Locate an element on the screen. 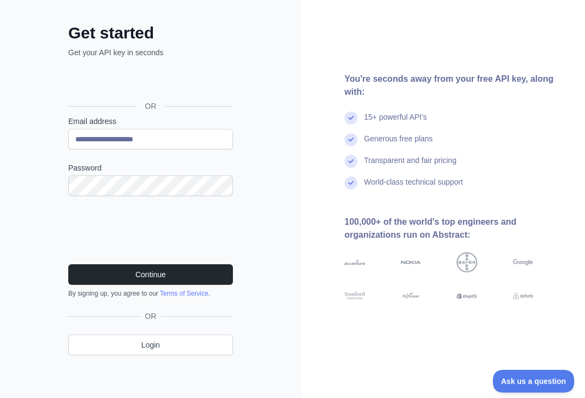 This screenshot has height=398, width=585. img: payoneer is located at coordinates (411, 296).